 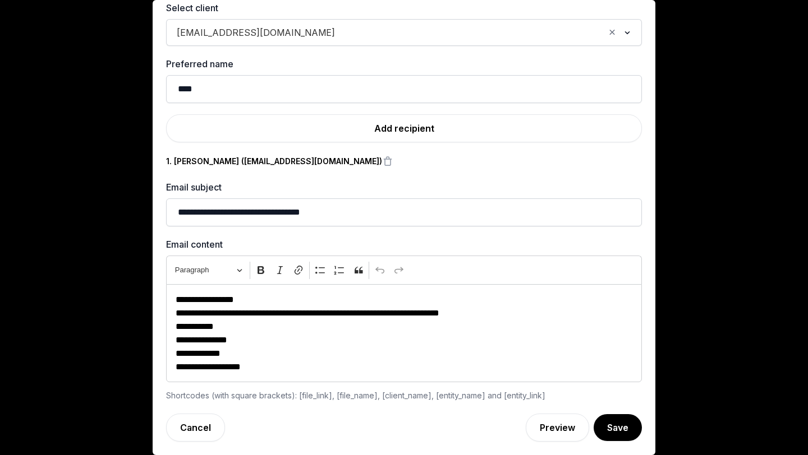 I want to click on button: Clear Selected, so click(x=612, y=33).